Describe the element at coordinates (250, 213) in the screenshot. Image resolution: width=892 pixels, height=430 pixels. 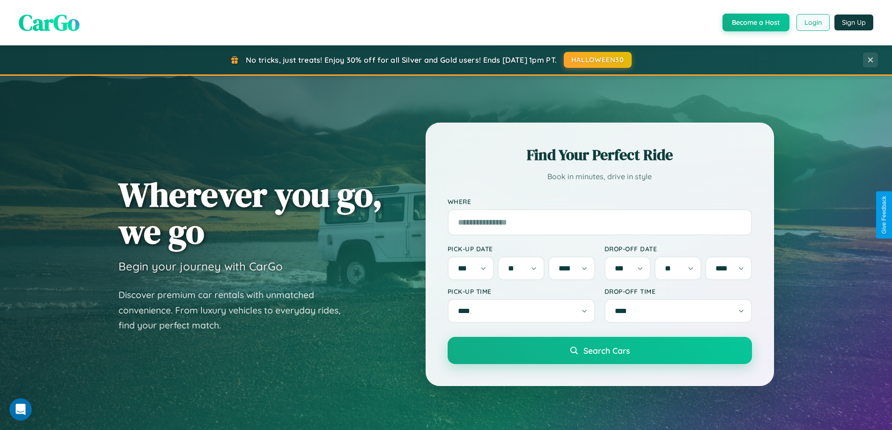
I see `h1: Wherever you go, we go` at that location.